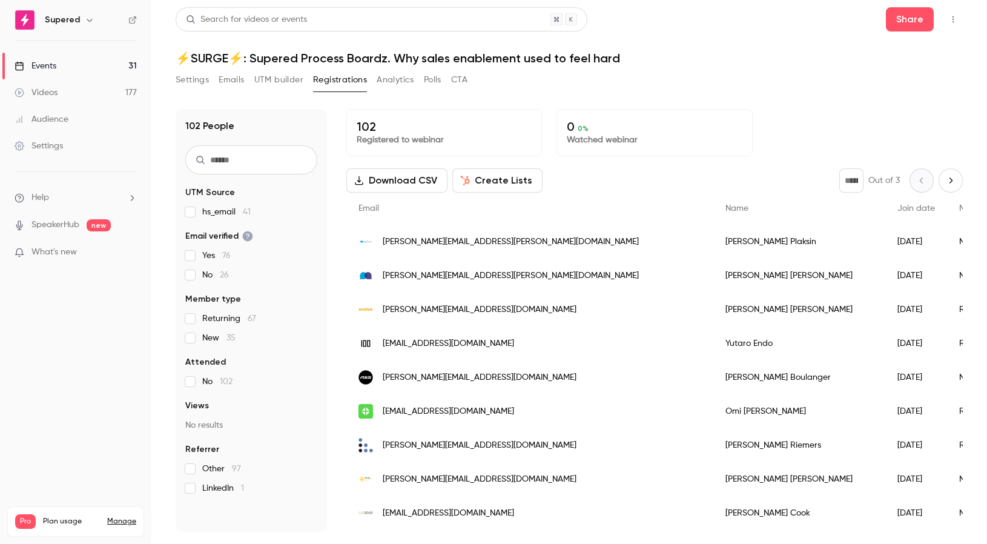  I want to click on h1: ⚡️SURGE⚡️: Supered Process Boardz. Why sales enablement used to feel hard, so click(569, 58).